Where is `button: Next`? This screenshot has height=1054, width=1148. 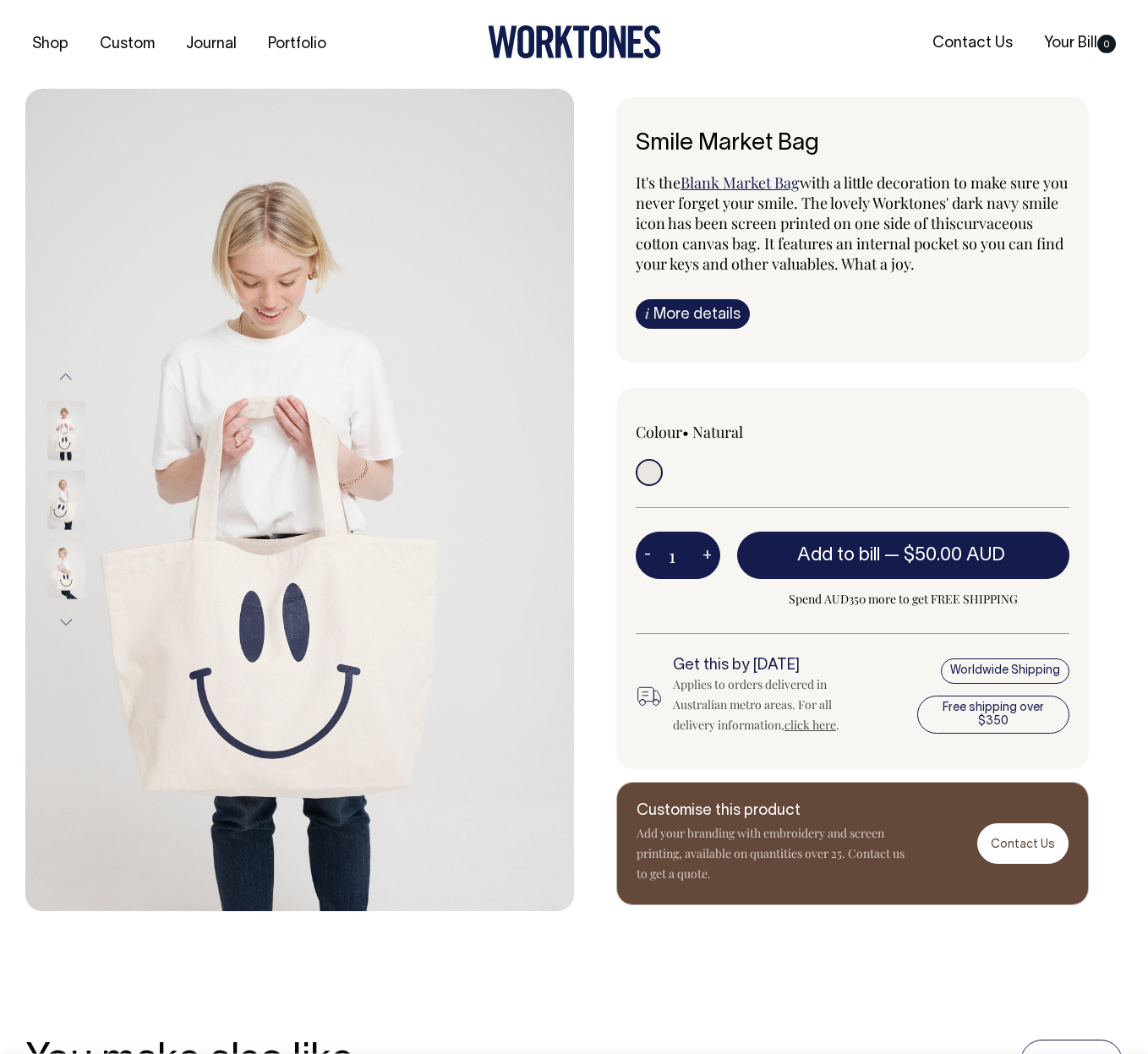 button: Next is located at coordinates (66, 622).